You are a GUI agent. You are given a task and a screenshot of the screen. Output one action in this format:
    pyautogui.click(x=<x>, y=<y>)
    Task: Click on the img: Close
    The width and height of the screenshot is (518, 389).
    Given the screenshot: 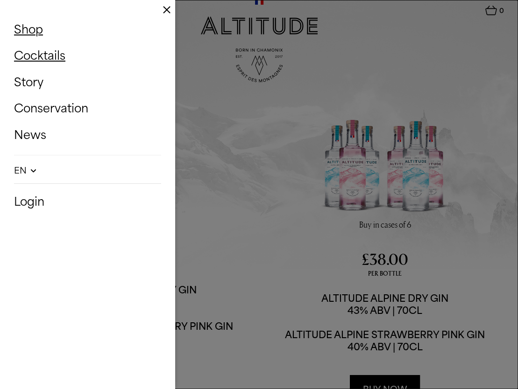 What is the action you would take?
    pyautogui.click(x=167, y=10)
    